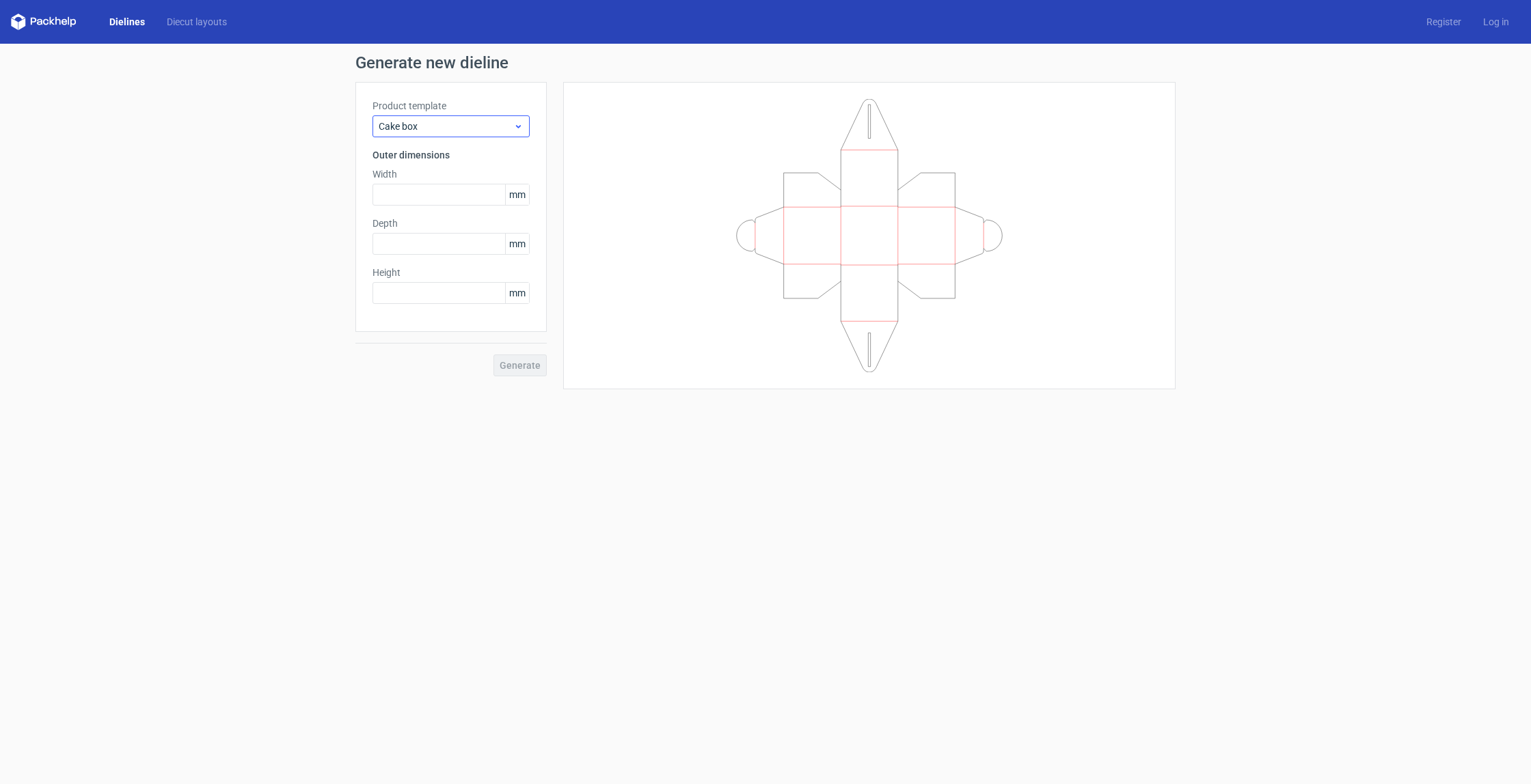  Describe the element at coordinates (196, 22) in the screenshot. I see `a: Diecut layouts` at that location.